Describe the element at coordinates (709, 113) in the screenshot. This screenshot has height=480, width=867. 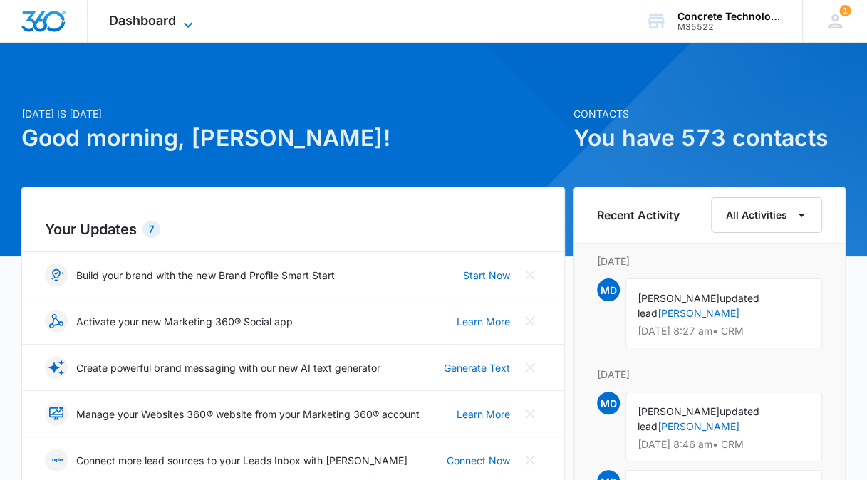
I see `p: Contacts` at that location.